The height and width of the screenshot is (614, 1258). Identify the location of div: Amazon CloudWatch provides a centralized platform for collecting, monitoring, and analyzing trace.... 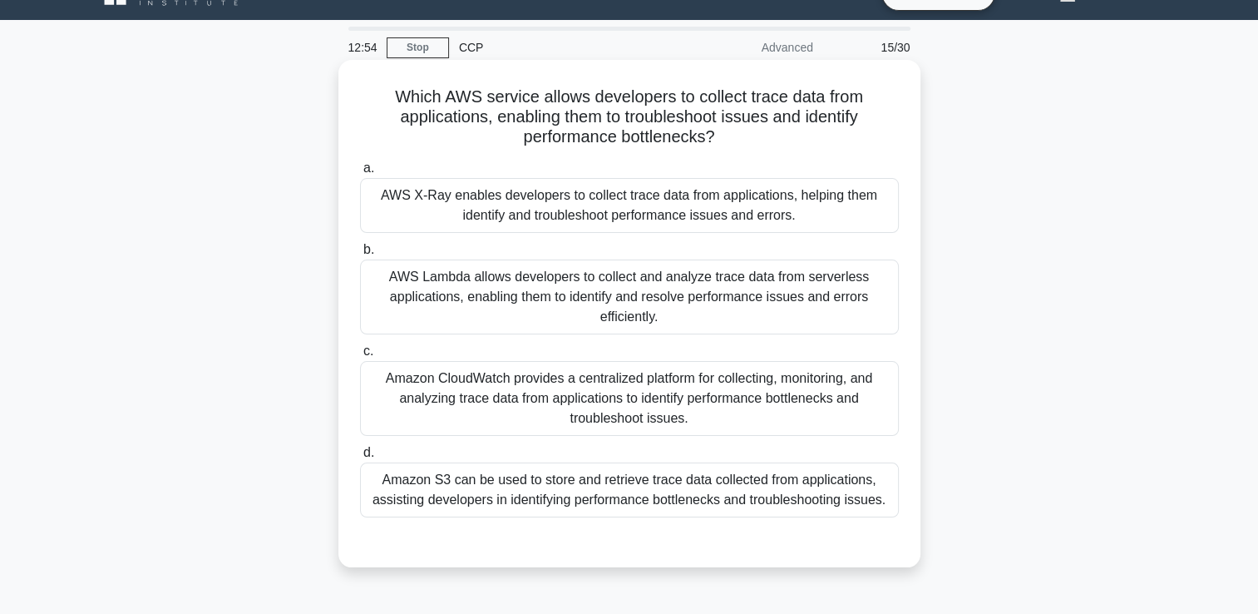
(630, 398).